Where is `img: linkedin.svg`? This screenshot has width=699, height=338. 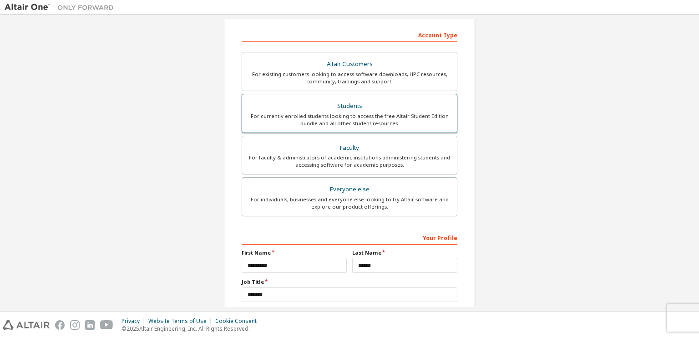
img: linkedin.svg is located at coordinates (90, 324).